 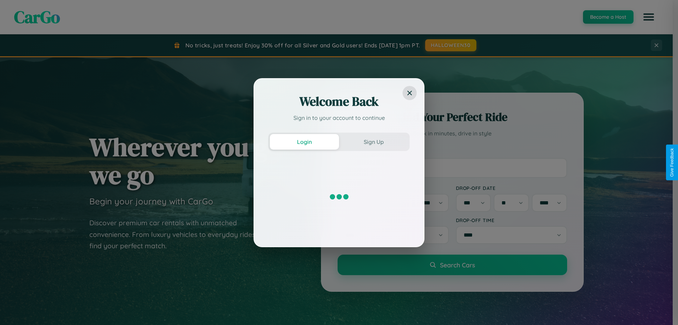 I want to click on p: Sign in to your account to continue, so click(x=339, y=118).